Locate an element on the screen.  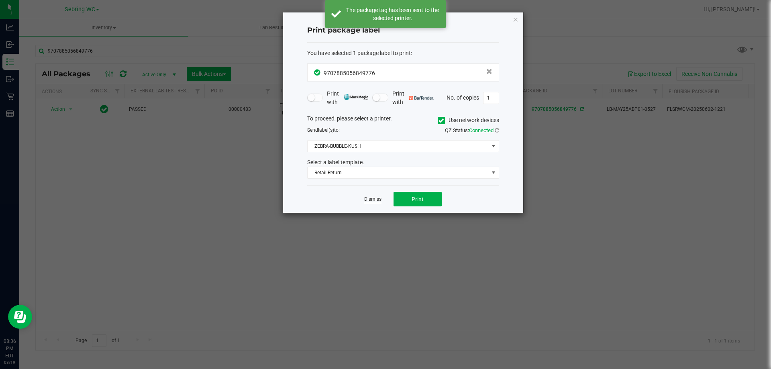
span: label(s) is located at coordinates (326, 130).